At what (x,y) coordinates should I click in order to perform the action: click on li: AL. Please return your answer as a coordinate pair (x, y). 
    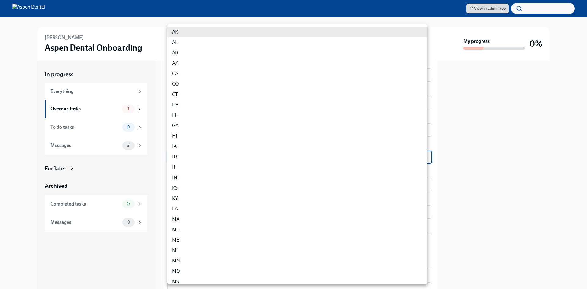
    Looking at the image, I should click on (297, 43).